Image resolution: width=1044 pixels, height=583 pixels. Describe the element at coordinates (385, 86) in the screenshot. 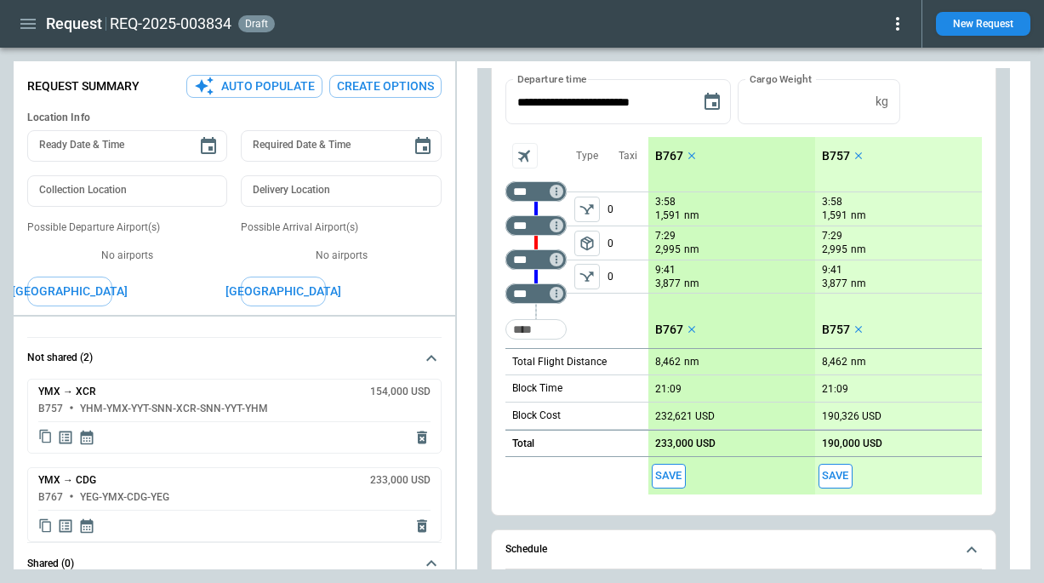

I see `button: Create Options` at that location.